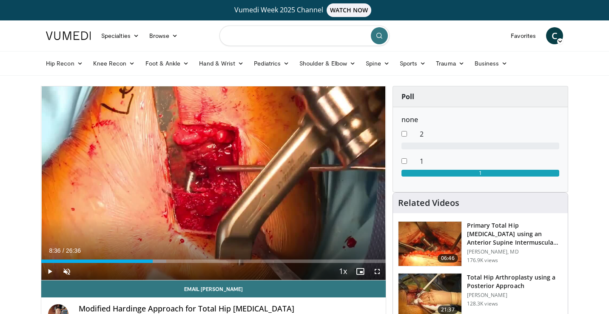  Describe the element at coordinates (555, 36) in the screenshot. I see `a: C` at that location.